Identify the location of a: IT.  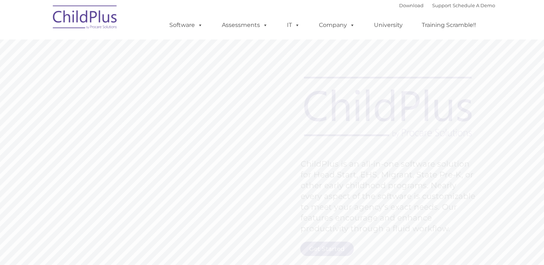
(293, 25).